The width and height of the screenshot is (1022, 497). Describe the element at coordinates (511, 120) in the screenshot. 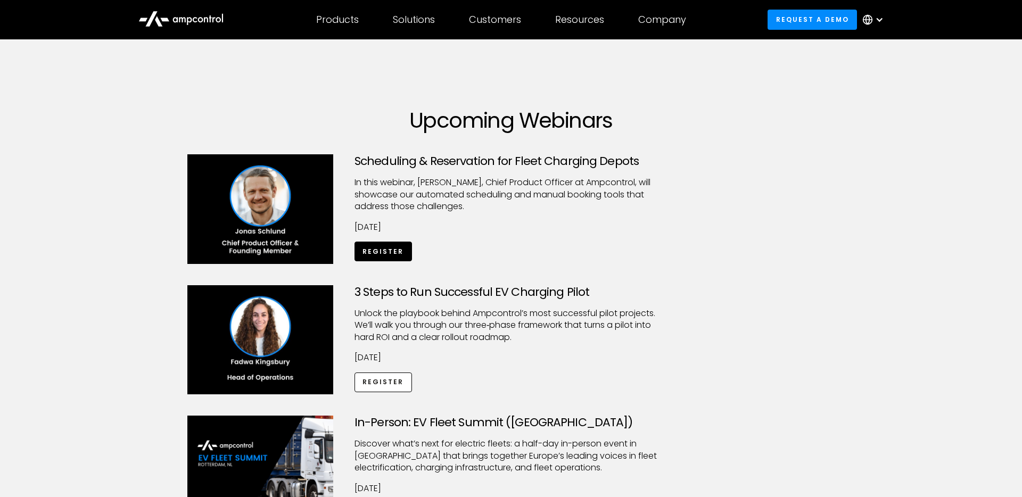

I see `h1: Upcoming Webinars` at that location.